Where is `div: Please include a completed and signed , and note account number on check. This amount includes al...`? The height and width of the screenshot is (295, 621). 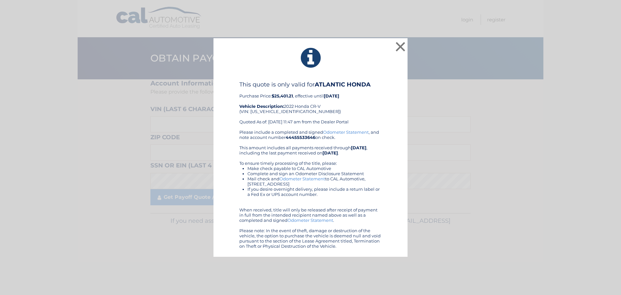
div: Please include a completed and signed , and note account number on check. This amount includes al... is located at coordinates (311, 189).